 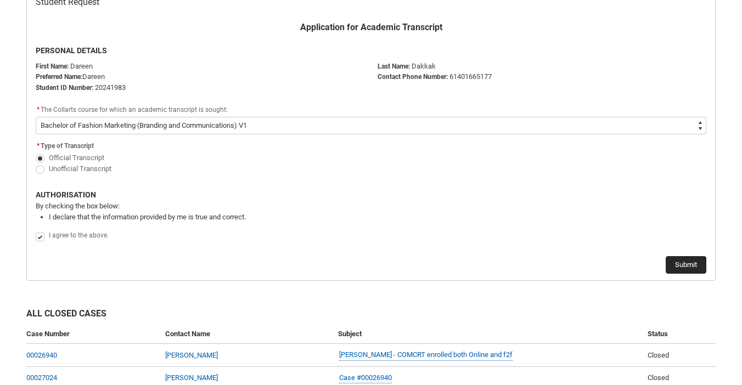 I want to click on a: 00026940, so click(x=42, y=355).